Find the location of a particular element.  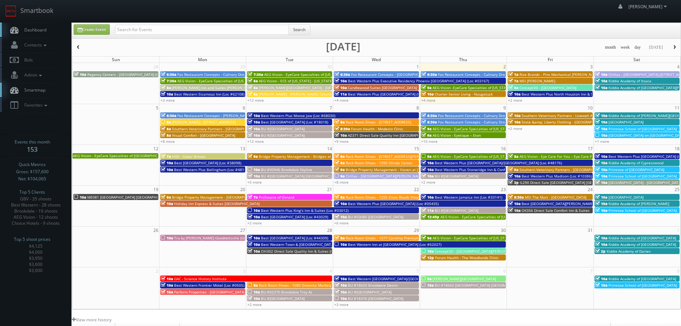

span: Best Western Plus Moose Jaw (Loc #68030) is located at coordinates (298, 115).